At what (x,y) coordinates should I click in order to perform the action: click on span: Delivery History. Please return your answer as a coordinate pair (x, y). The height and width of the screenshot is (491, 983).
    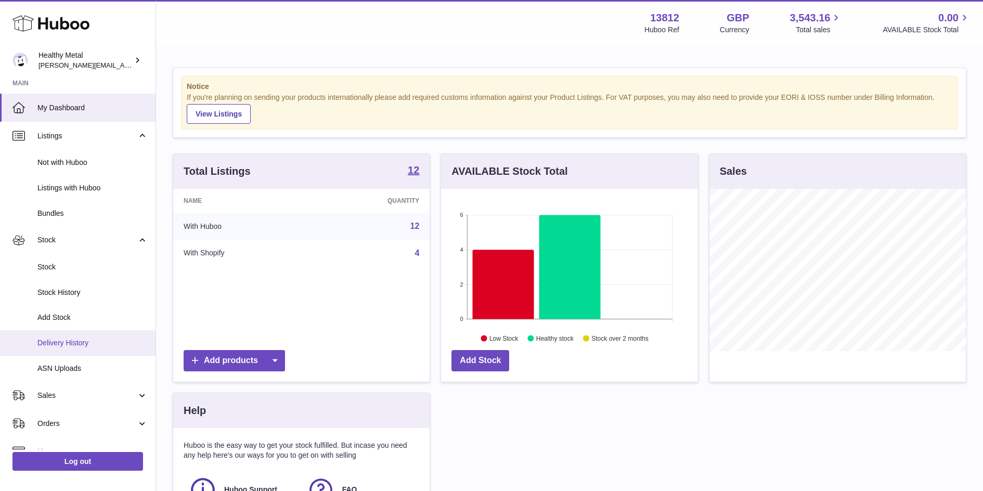
    Looking at the image, I should click on (93, 343).